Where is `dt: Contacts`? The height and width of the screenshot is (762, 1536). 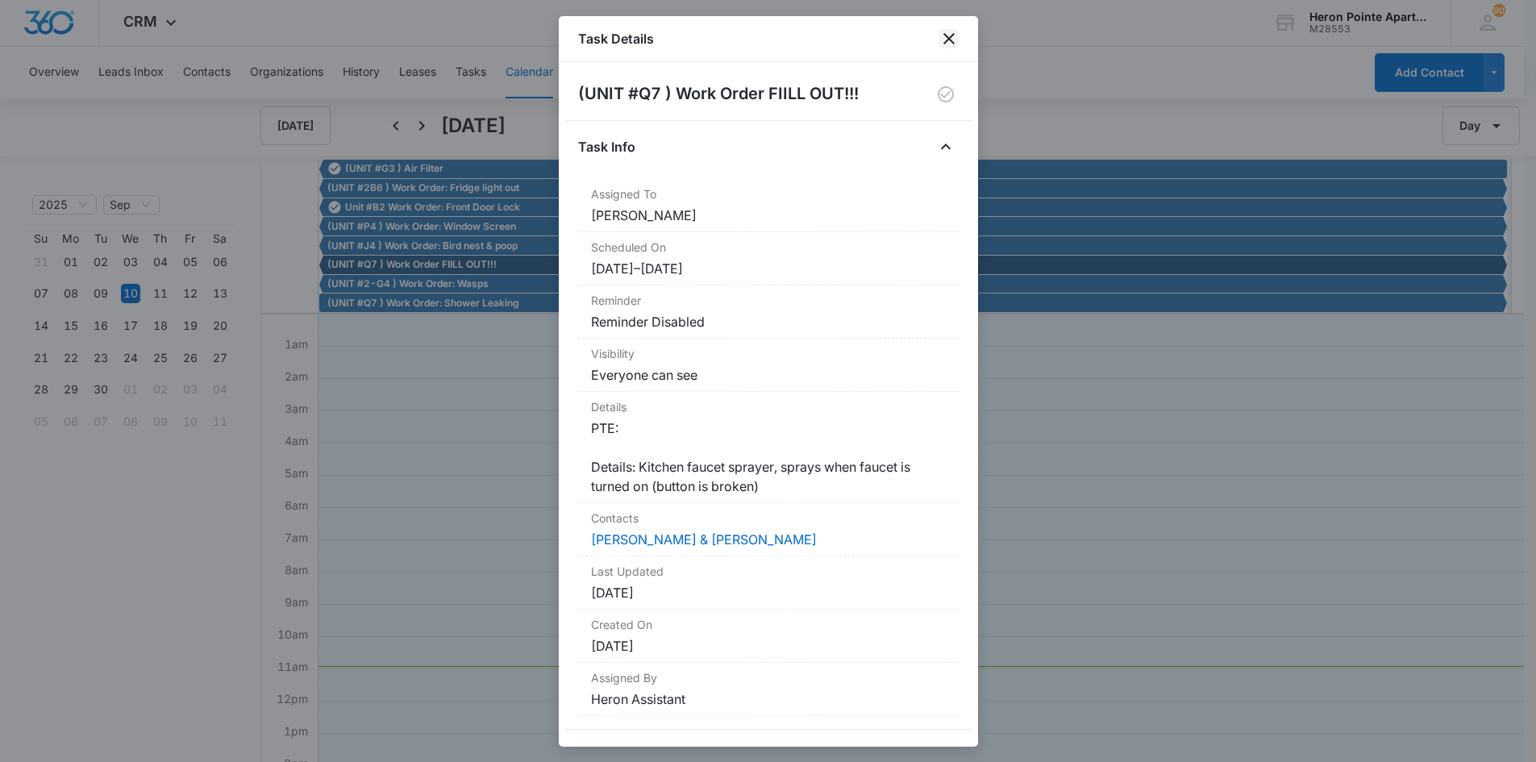 dt: Contacts is located at coordinates (769, 518).